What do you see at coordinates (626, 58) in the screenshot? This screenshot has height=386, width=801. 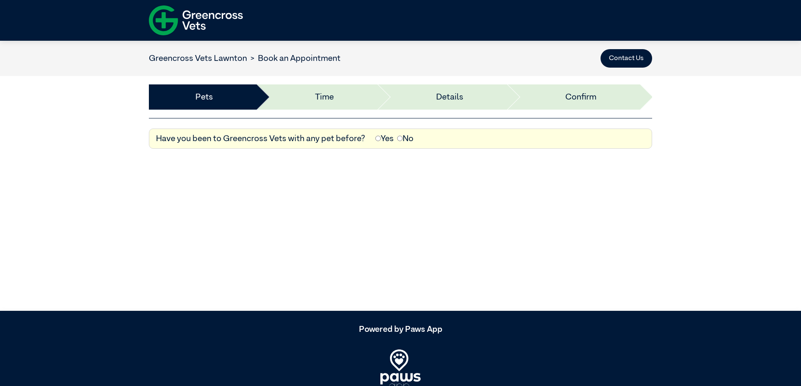 I see `button: Contact Us` at bounding box center [626, 58].